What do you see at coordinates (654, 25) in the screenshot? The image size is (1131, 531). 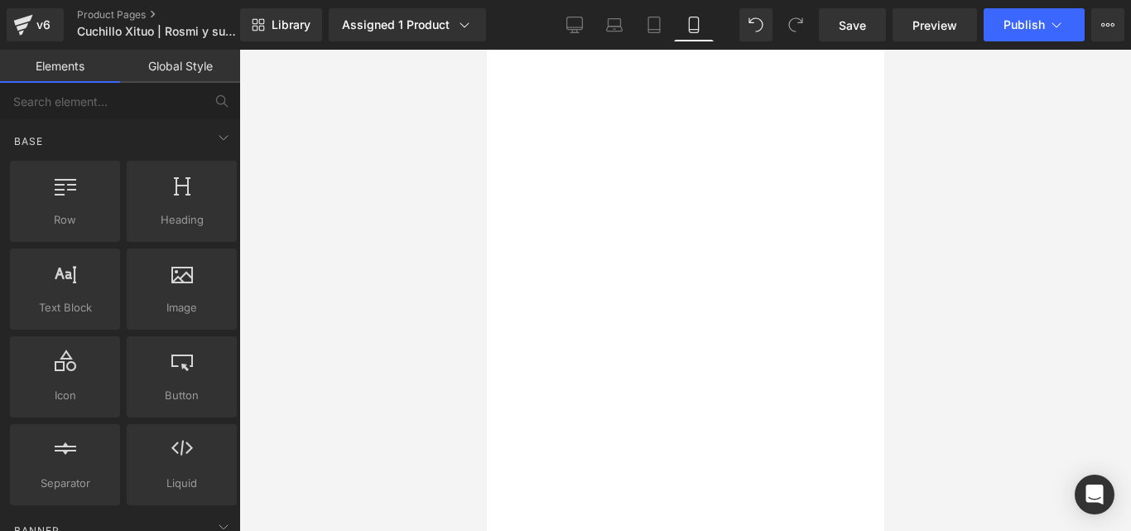 I see `a: Tablet` at bounding box center [654, 25].